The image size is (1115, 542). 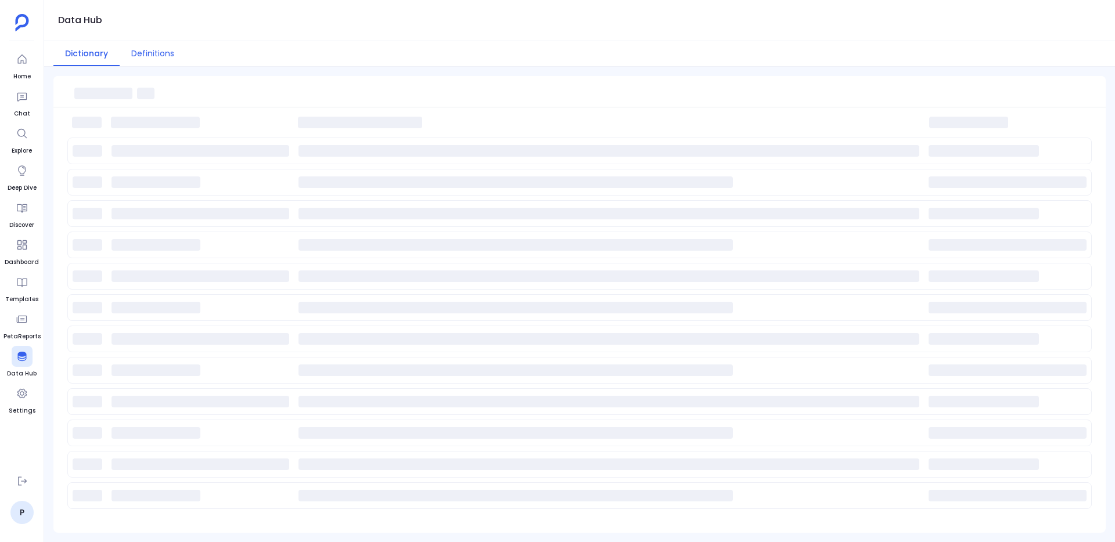 What do you see at coordinates (21, 374) in the screenshot?
I see `span: Data Hub` at bounding box center [21, 374].